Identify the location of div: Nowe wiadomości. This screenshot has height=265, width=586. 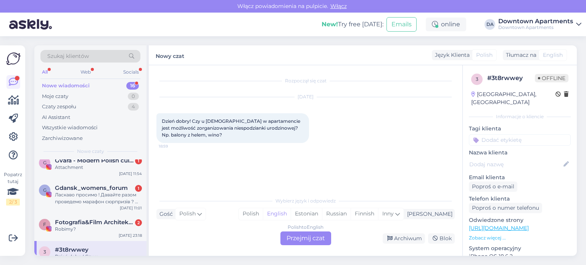
(66, 86).